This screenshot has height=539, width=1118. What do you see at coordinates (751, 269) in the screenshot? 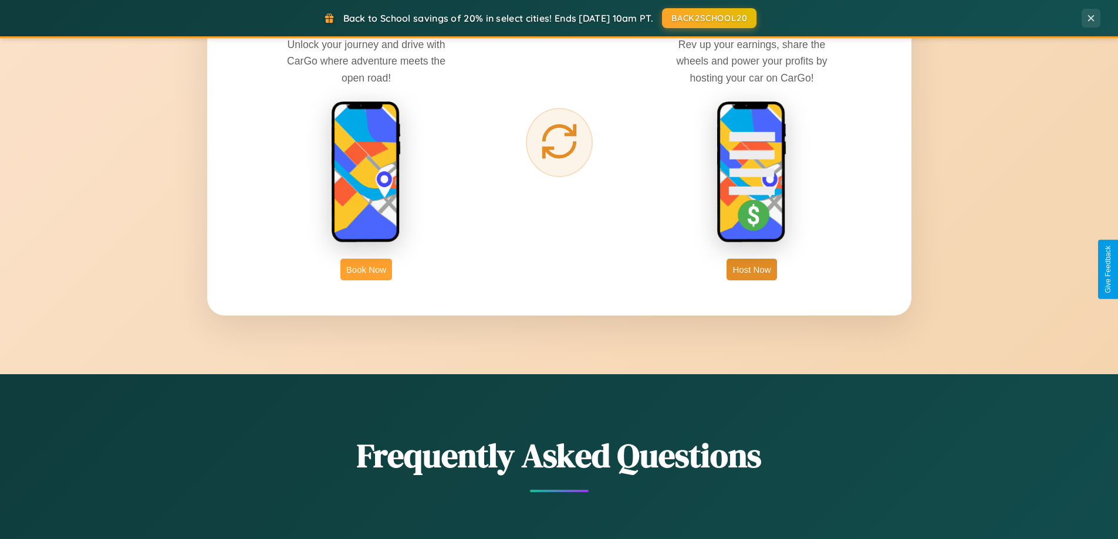
I see `button: Host Now` at bounding box center [751, 269].